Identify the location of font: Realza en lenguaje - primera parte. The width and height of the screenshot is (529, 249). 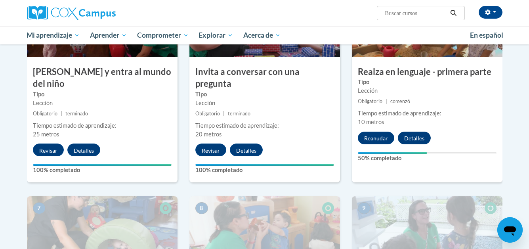
(425, 71).